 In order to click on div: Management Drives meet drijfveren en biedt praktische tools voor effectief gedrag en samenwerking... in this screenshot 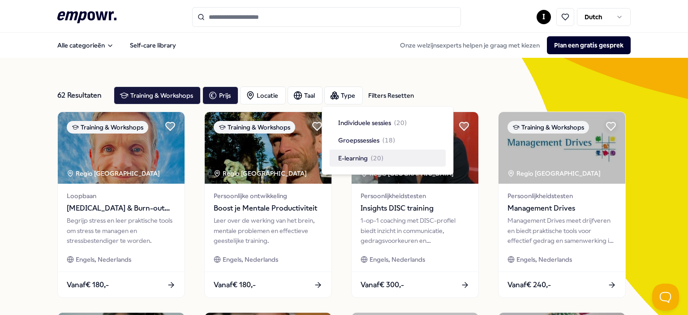, I will do `click(562, 230)`.